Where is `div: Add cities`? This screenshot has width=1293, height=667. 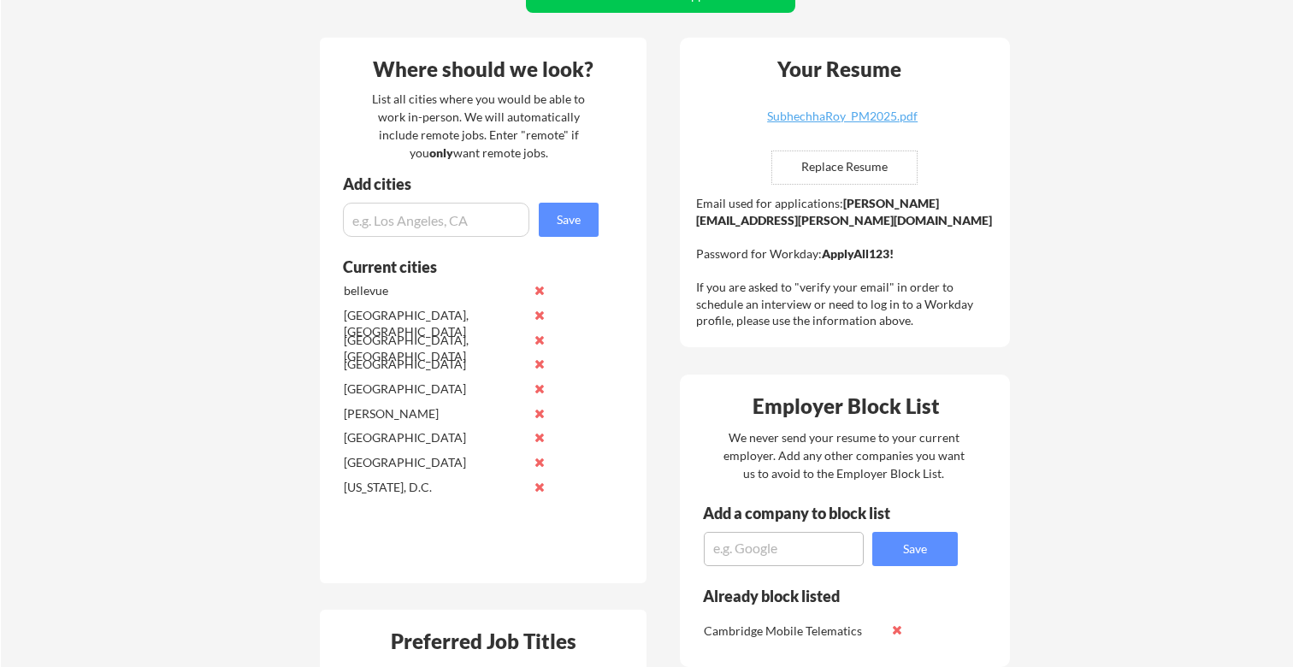 div: Add cities is located at coordinates (473, 184).